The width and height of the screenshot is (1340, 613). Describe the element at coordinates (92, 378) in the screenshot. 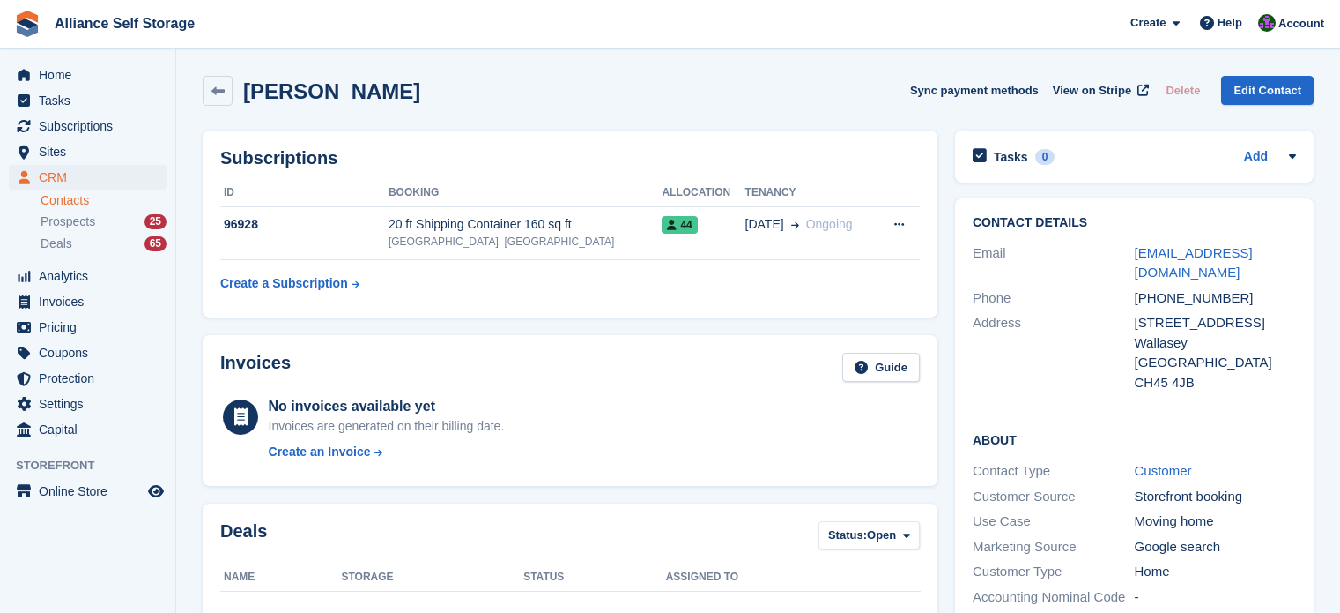

I see `span: Protection` at that location.